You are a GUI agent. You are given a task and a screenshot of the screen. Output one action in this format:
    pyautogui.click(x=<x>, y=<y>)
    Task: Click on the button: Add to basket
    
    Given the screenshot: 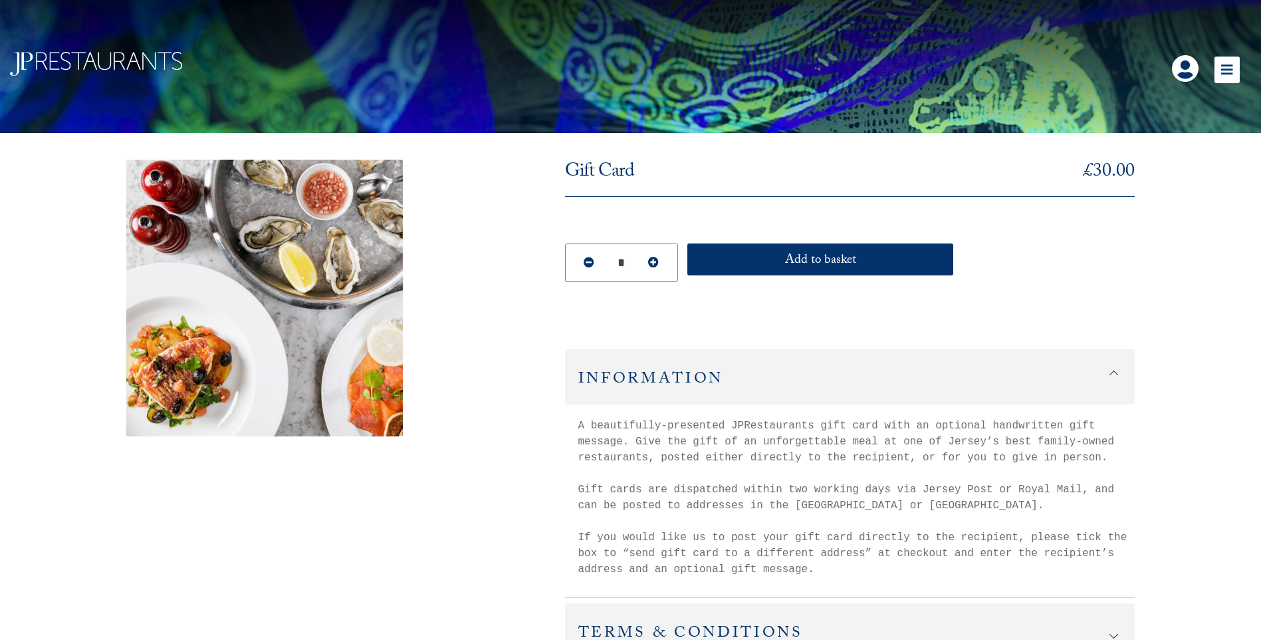 What is the action you would take?
    pyautogui.click(x=820, y=259)
    